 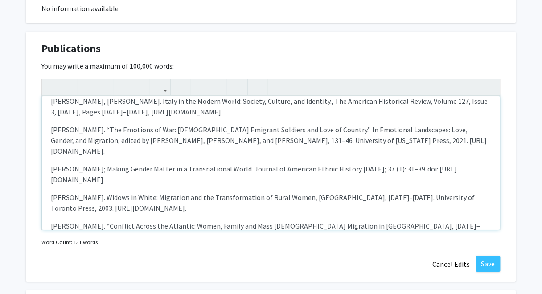 What do you see at coordinates (271, 163) in the screenshot?
I see `div: Note to users with screen readers: Please deactivate our accessibility plugin for this page as it...` at bounding box center [271, 163].